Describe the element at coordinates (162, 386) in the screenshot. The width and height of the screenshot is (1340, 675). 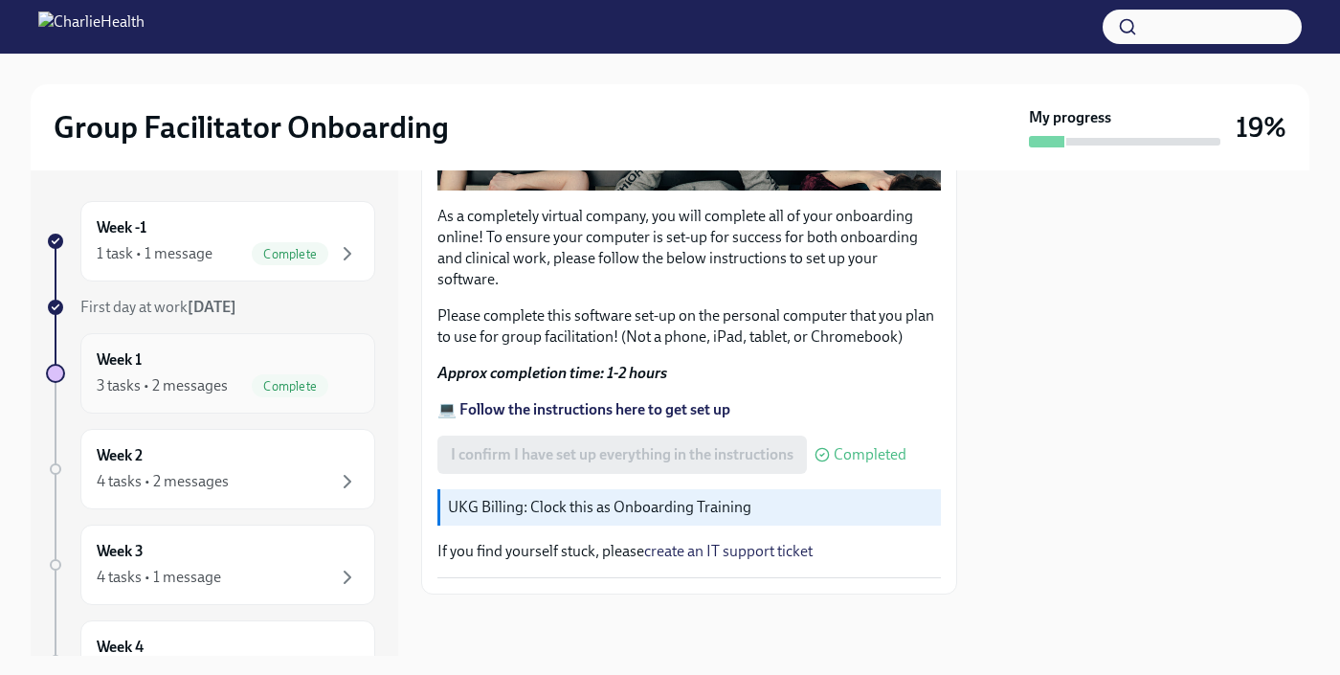
I see `div: 3 tasks • 2 messages` at that location.